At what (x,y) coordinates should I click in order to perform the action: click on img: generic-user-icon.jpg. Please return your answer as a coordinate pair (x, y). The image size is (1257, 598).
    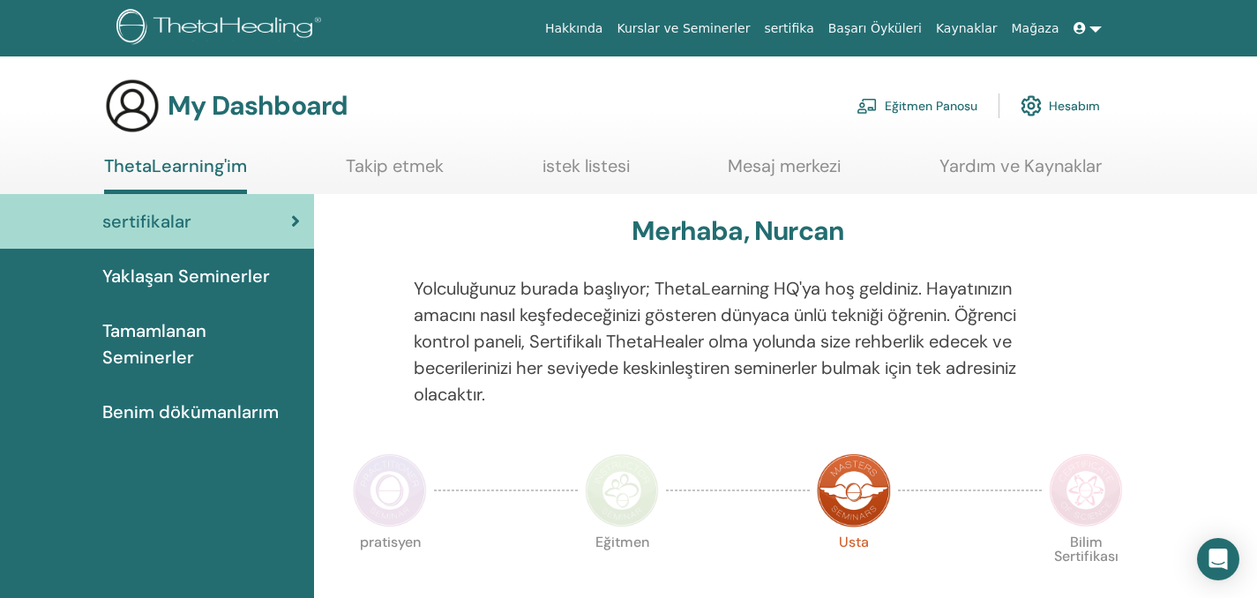
    Looking at the image, I should click on (132, 106).